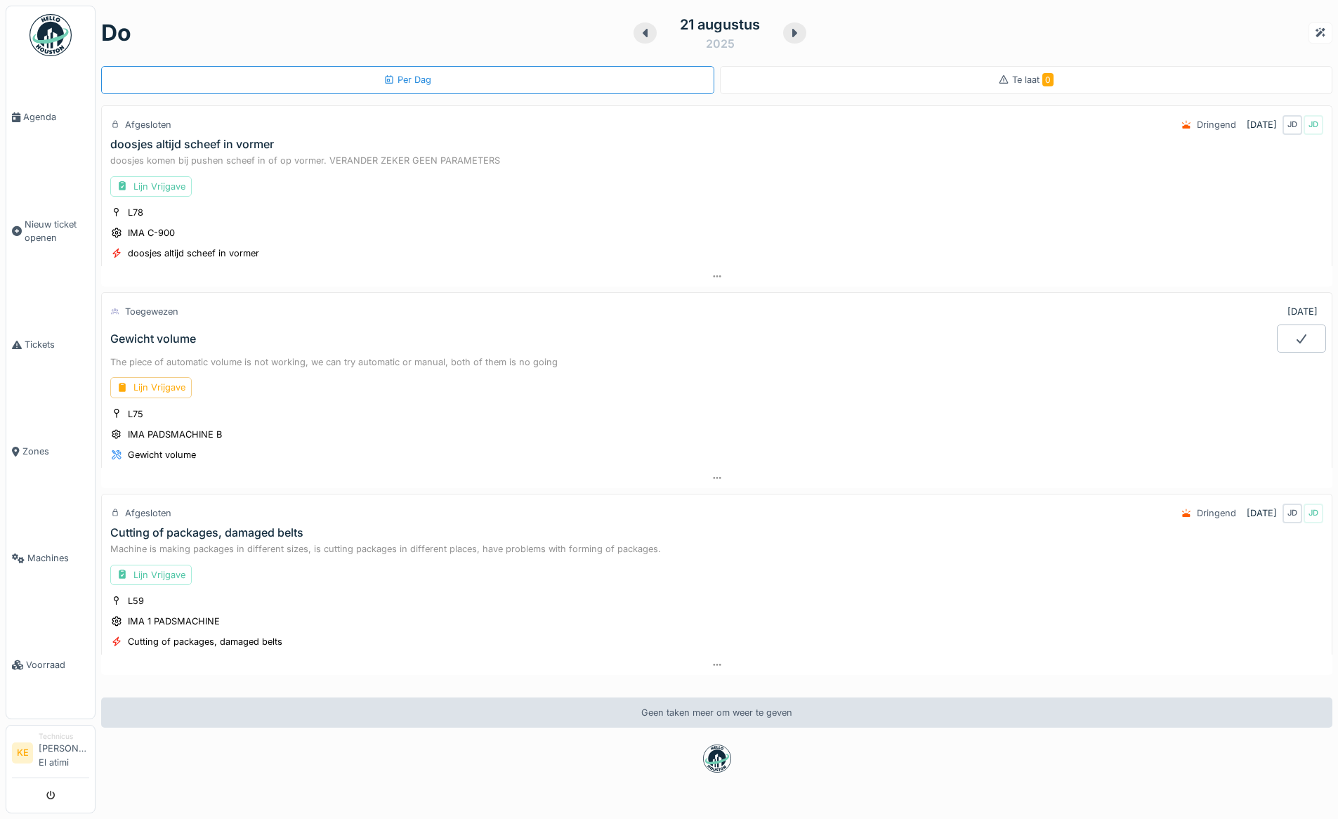 This screenshot has height=819, width=1338. Describe the element at coordinates (136, 414) in the screenshot. I see `div: L75` at that location.